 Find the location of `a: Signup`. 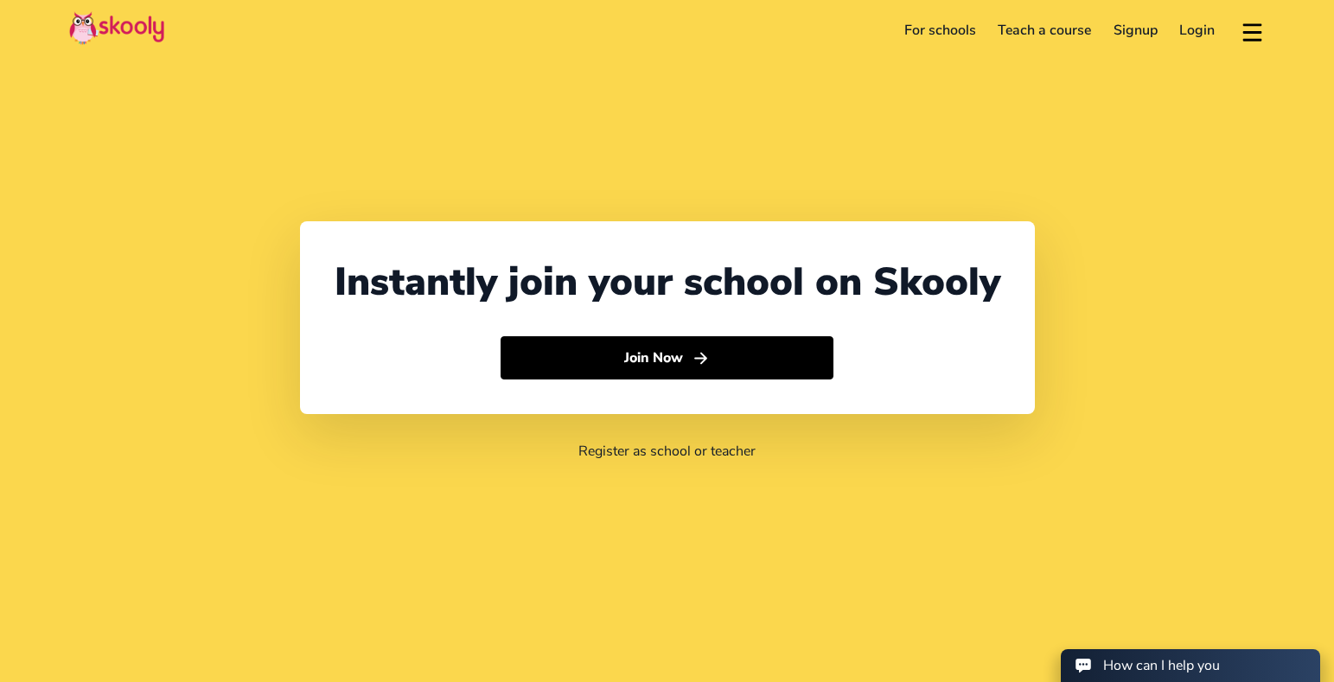

a: Signup is located at coordinates (1135, 30).